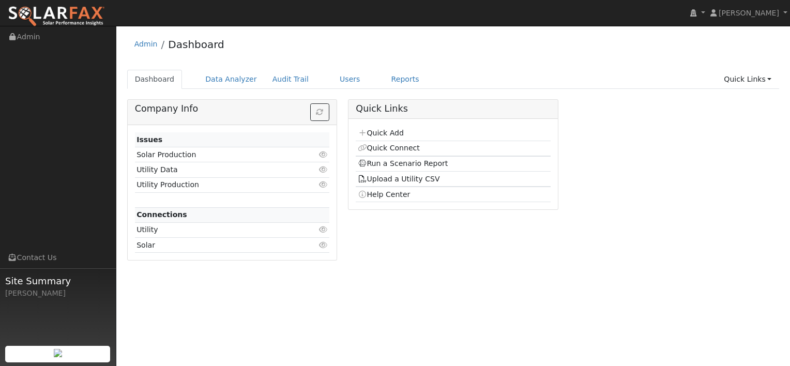 The width and height of the screenshot is (790, 366). What do you see at coordinates (350, 79) in the screenshot?
I see `a: Users` at bounding box center [350, 79].